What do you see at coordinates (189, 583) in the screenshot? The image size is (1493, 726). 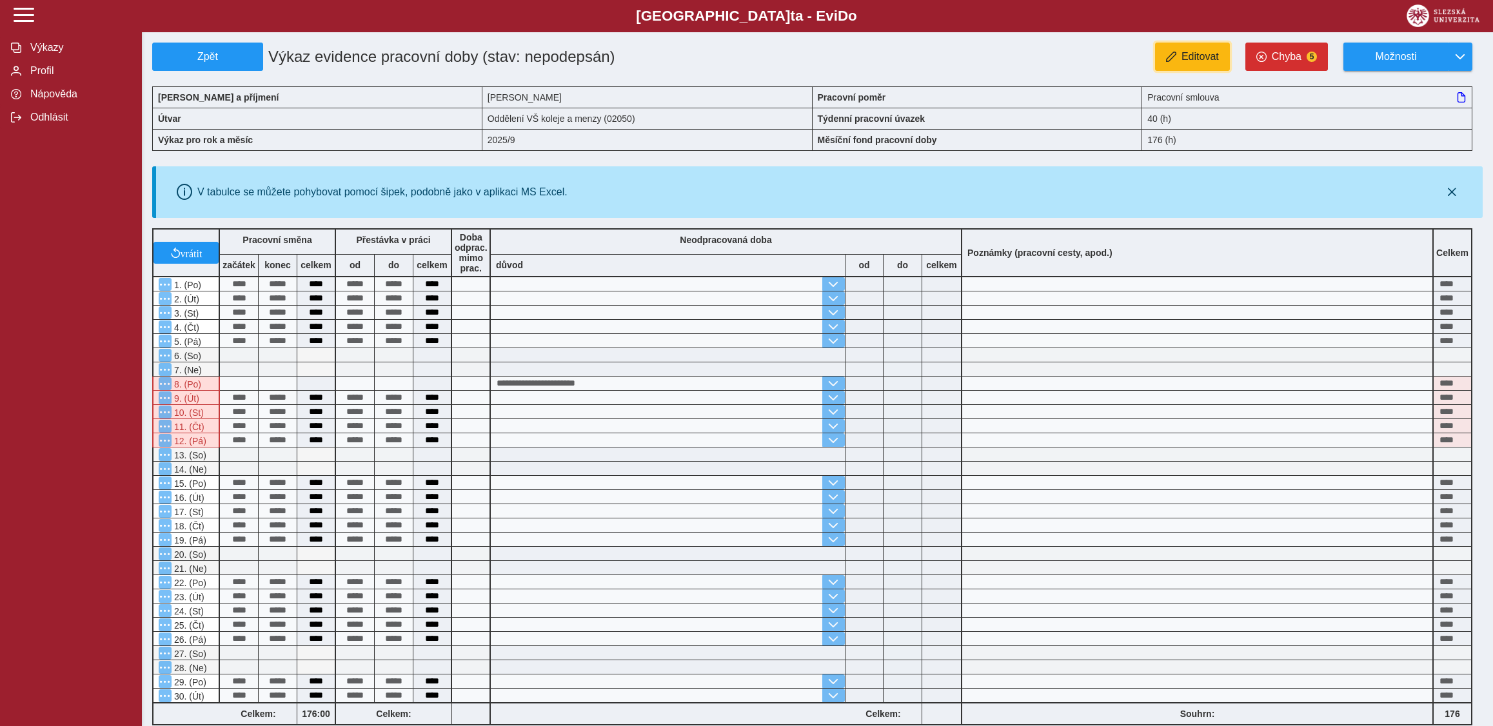 I see `span: 22. (Po)` at bounding box center [189, 583].